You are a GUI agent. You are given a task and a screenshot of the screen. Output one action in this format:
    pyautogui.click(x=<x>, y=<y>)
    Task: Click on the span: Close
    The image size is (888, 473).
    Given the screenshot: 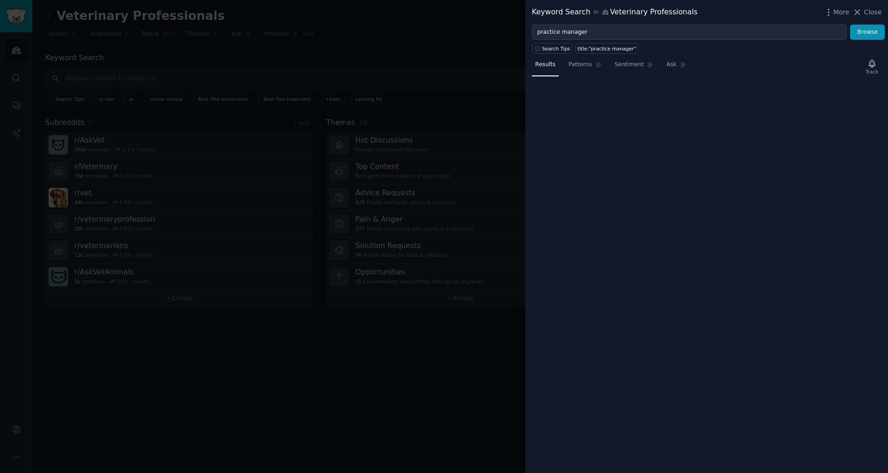 What is the action you would take?
    pyautogui.click(x=872, y=12)
    